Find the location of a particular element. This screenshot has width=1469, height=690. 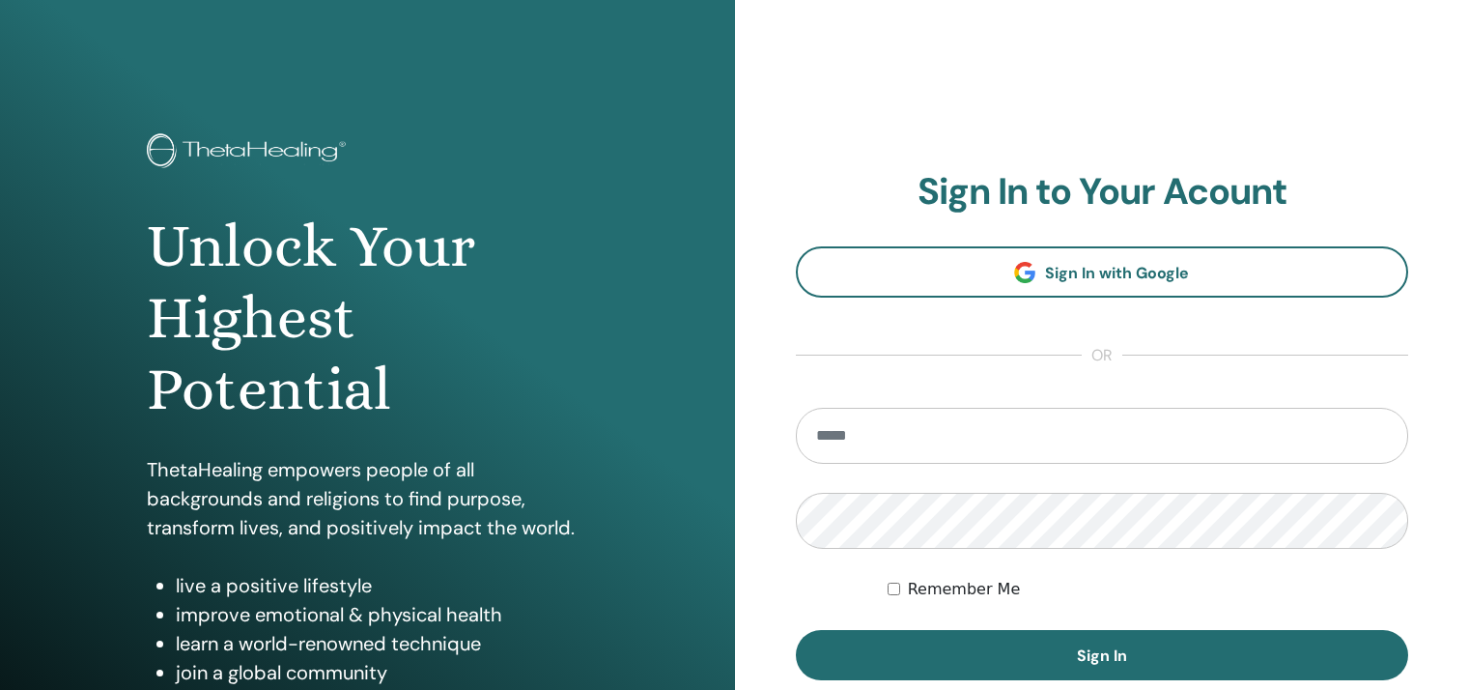

button: Sign In is located at coordinates (1102, 655).